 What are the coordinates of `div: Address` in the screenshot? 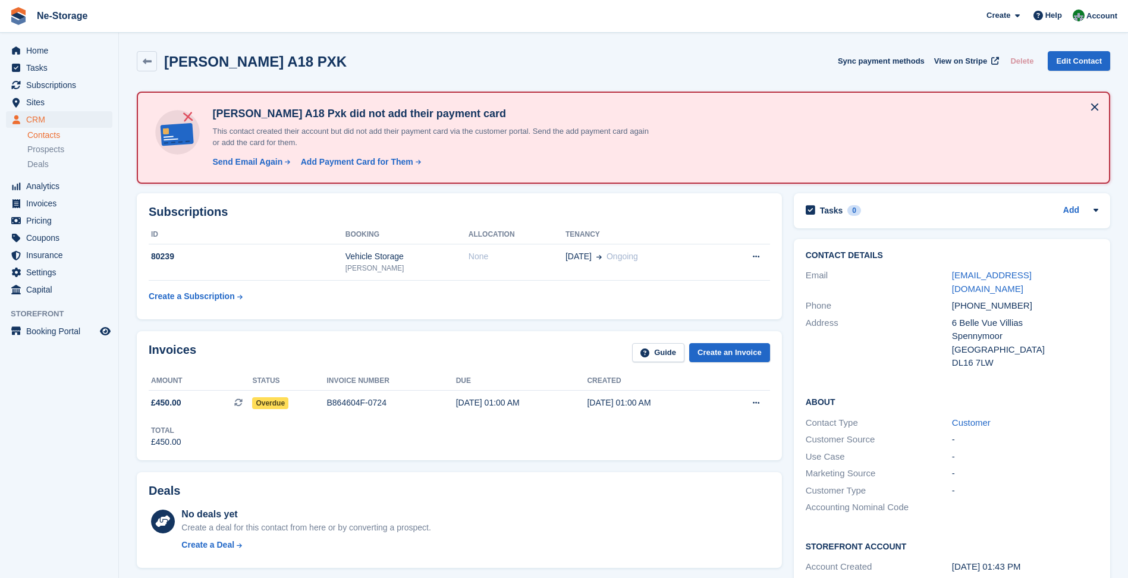 It's located at (879, 343).